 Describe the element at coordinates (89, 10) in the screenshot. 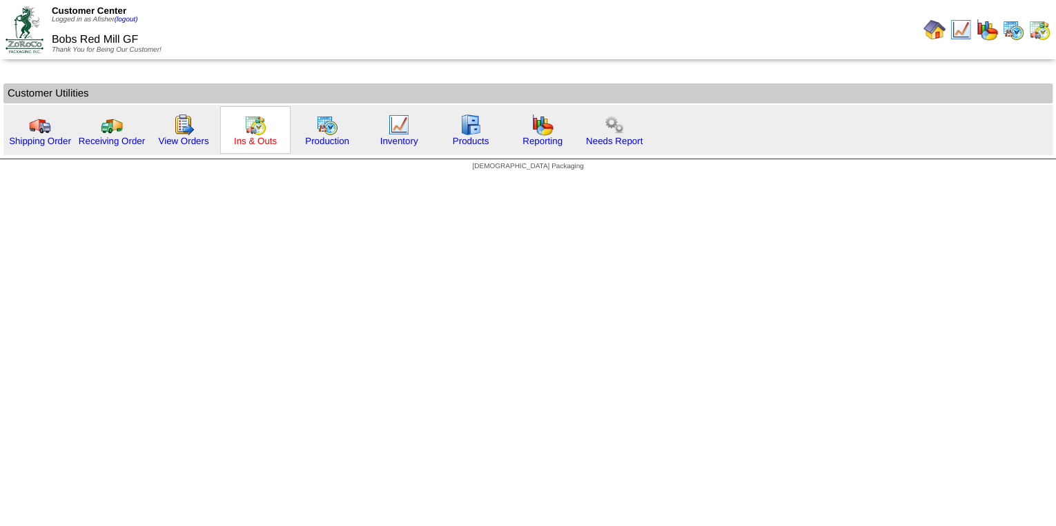

I see `span: Customer Center` at that location.